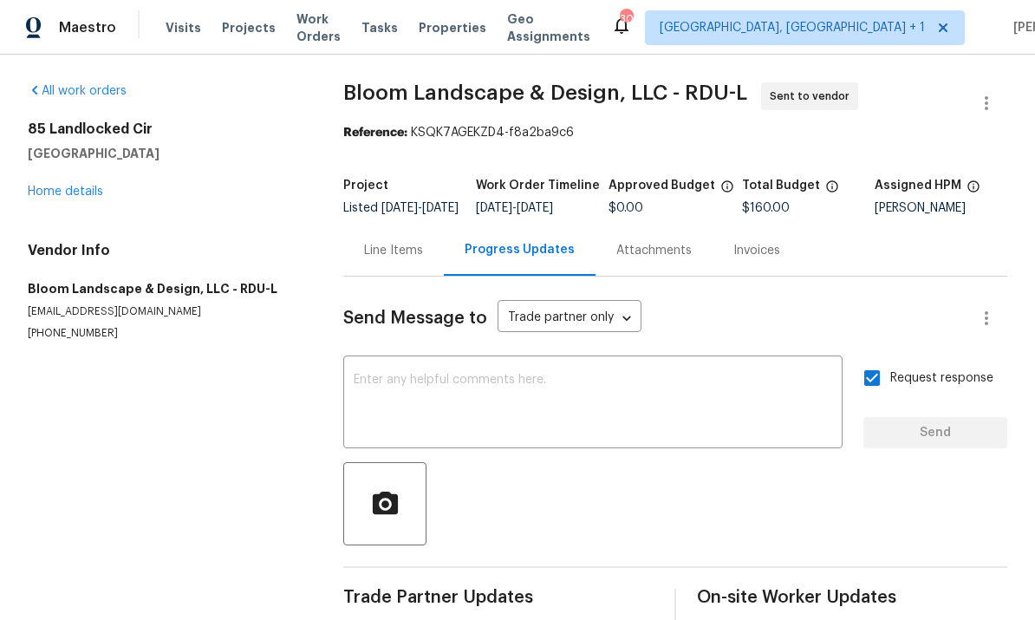 Image resolution: width=1035 pixels, height=620 pixels. What do you see at coordinates (545, 93) in the screenshot?
I see `span: Bloom Landscape & Design, LLC - RDU-L` at bounding box center [545, 93].